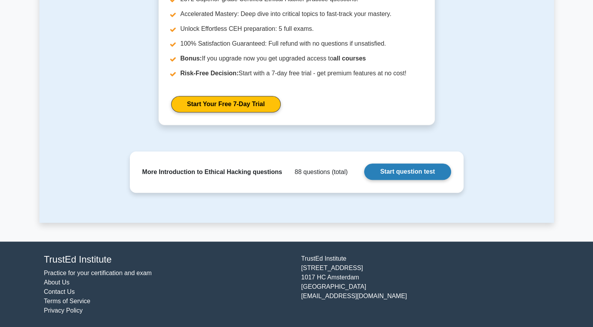 Image resolution: width=593 pixels, height=327 pixels. Describe the element at coordinates (212, 172) in the screenshot. I see `div: More Introduction to Ethical Hacking questions` at that location.